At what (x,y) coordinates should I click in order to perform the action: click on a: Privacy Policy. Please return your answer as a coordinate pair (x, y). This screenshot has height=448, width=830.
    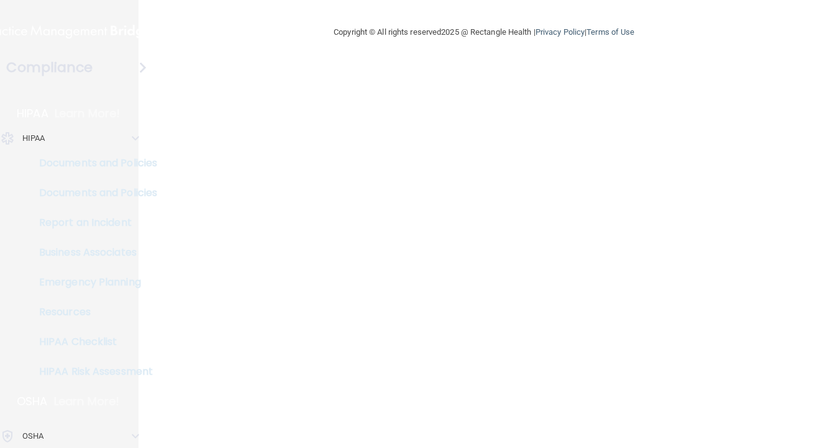
    Looking at the image, I should click on (560, 32).